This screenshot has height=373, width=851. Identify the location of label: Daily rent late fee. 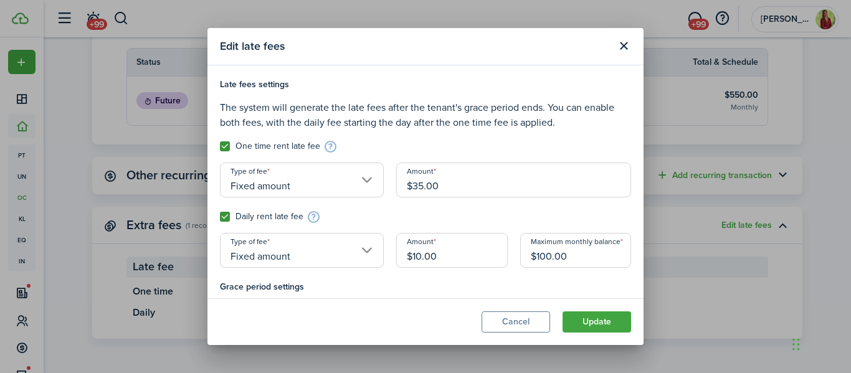
(262, 217).